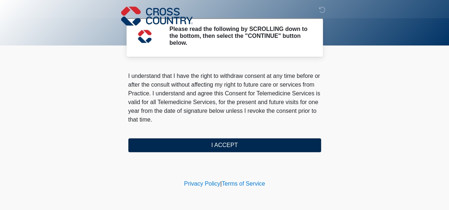  Describe the element at coordinates (225, 97) in the screenshot. I see `p: I understand that I have the right to withdraw consent at any time before or after the consult wi...` at that location.